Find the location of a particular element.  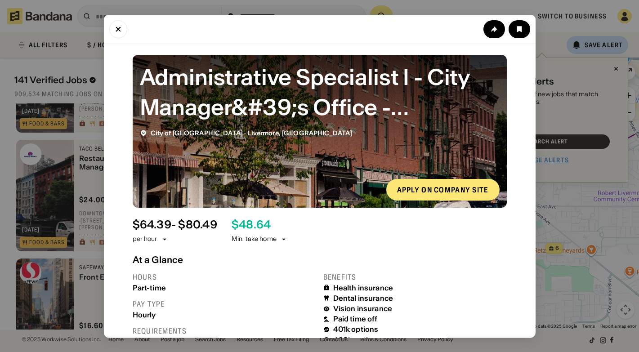

div: Hours is located at coordinates (224, 276).